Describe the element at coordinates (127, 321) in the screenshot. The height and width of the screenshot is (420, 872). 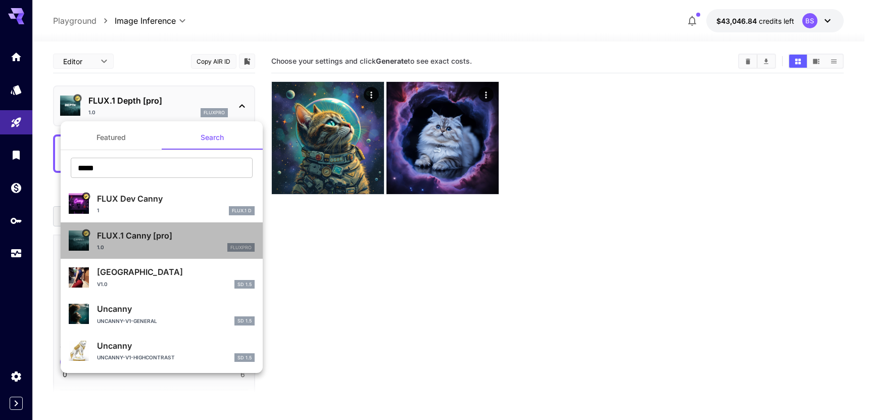
I see `p: uncanny-v1-general` at that location.